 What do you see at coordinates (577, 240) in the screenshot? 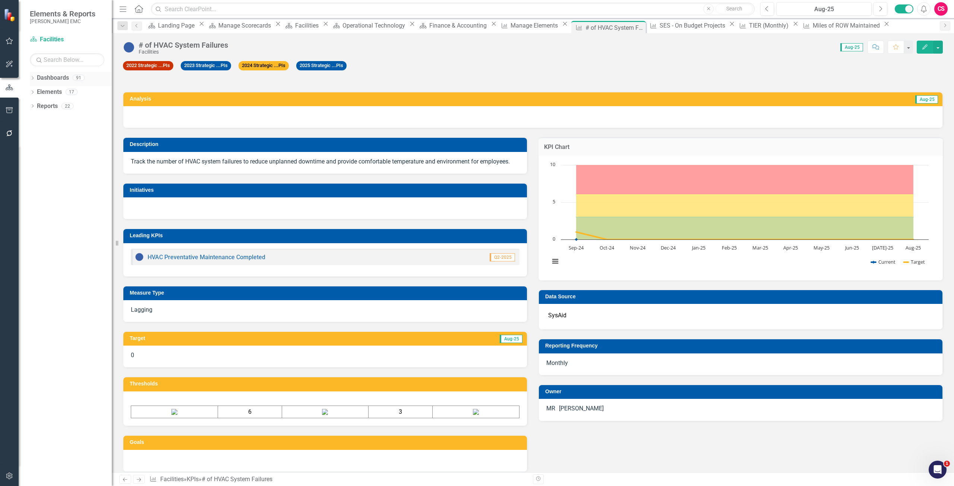
I see `g: Current, series 1 of 5. Line with 12 data points.` at bounding box center [577, 240].